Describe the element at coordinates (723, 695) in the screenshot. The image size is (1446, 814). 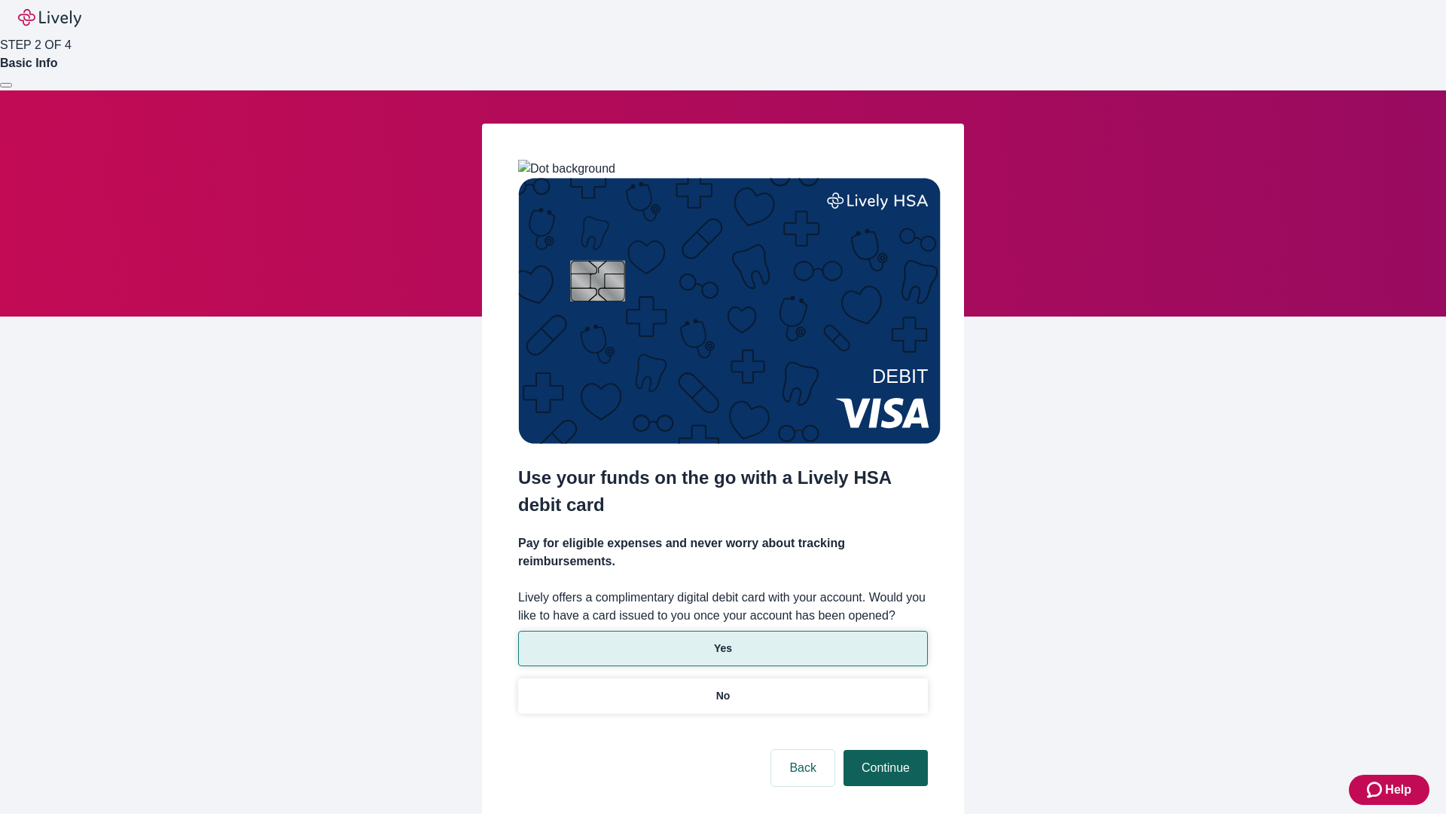
I see `p: No` at that location.